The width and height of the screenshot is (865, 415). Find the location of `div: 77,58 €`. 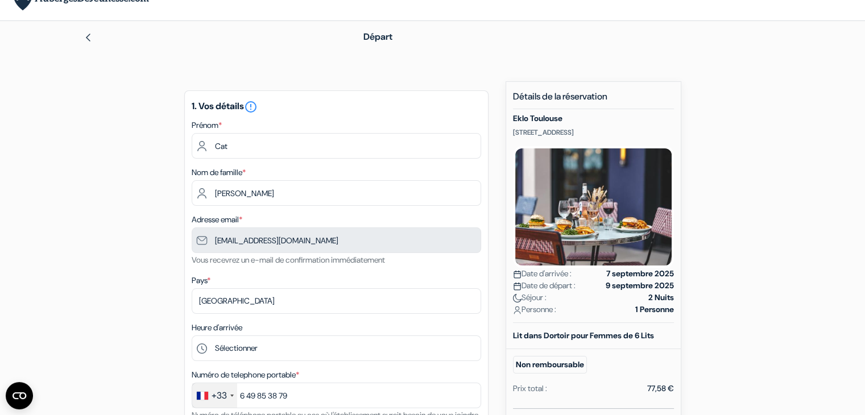

div: 77,58 € is located at coordinates (660, 388).